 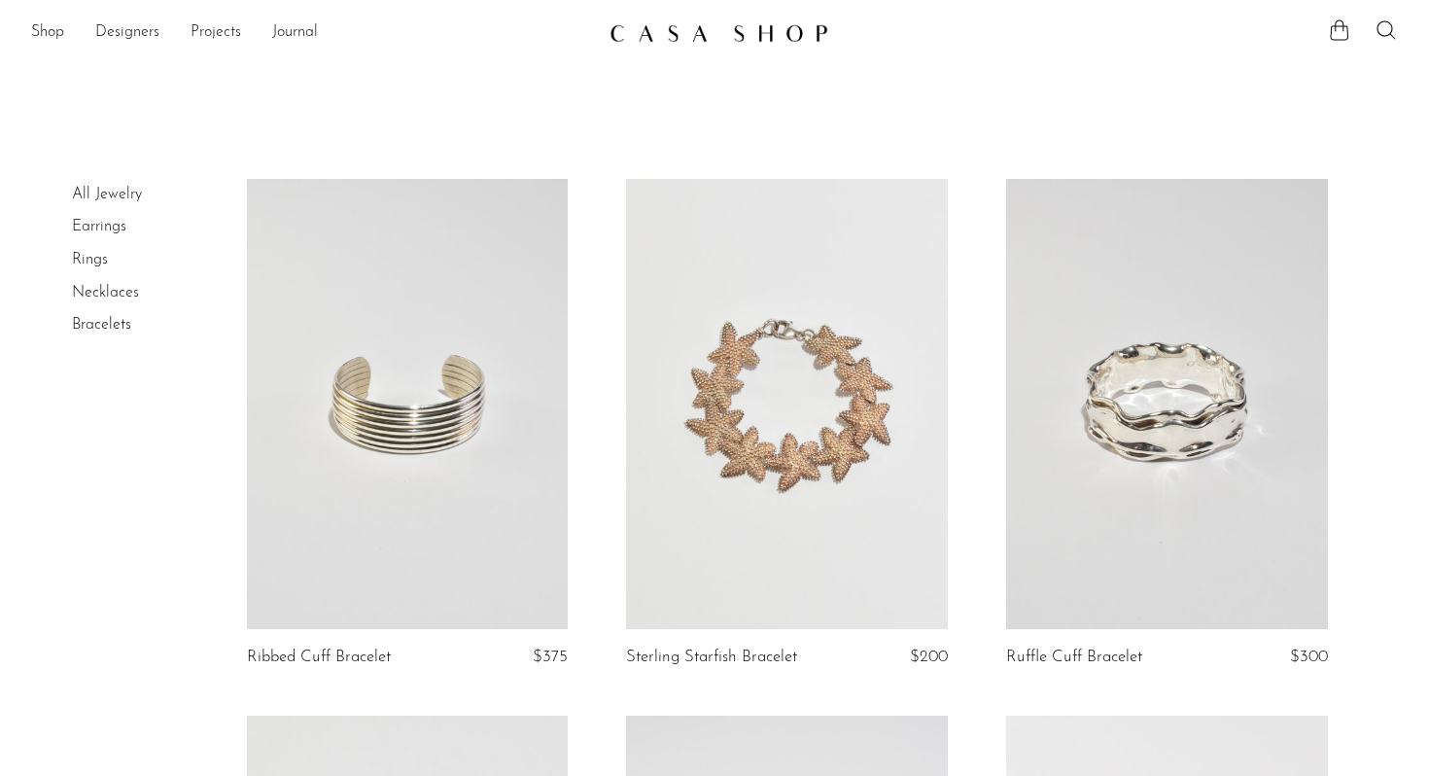 What do you see at coordinates (127, 33) in the screenshot?
I see `a: Designers` at bounding box center [127, 33].